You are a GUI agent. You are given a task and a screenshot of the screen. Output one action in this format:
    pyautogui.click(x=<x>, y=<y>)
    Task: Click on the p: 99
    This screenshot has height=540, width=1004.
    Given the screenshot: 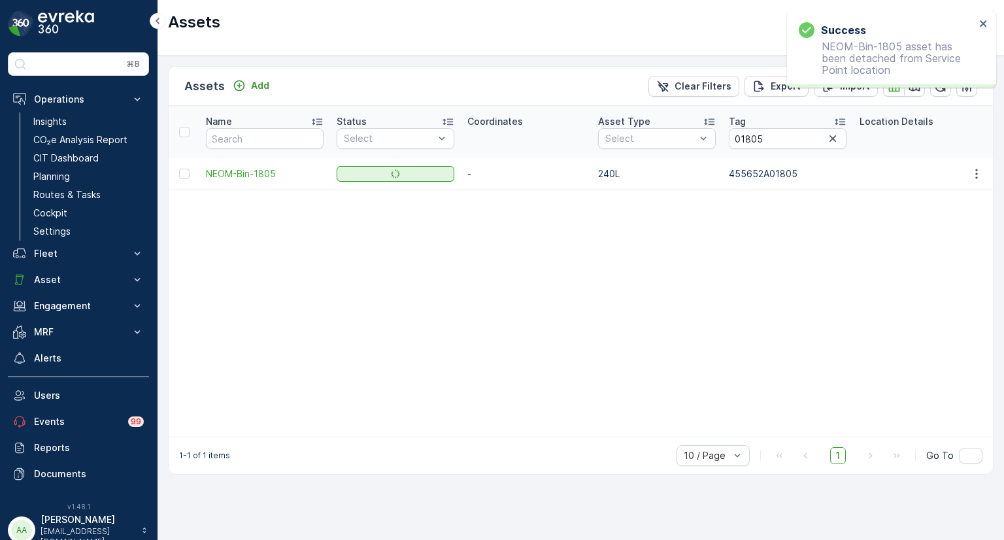 What is the action you would take?
    pyautogui.click(x=136, y=422)
    